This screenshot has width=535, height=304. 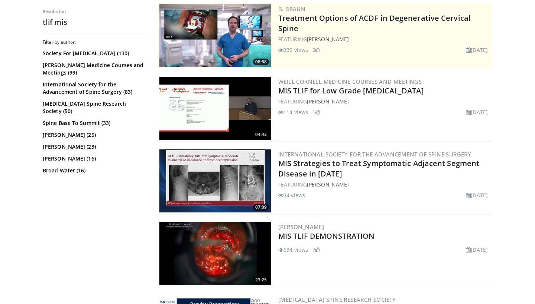 I want to click on h2: tlif mis, so click(x=95, y=22).